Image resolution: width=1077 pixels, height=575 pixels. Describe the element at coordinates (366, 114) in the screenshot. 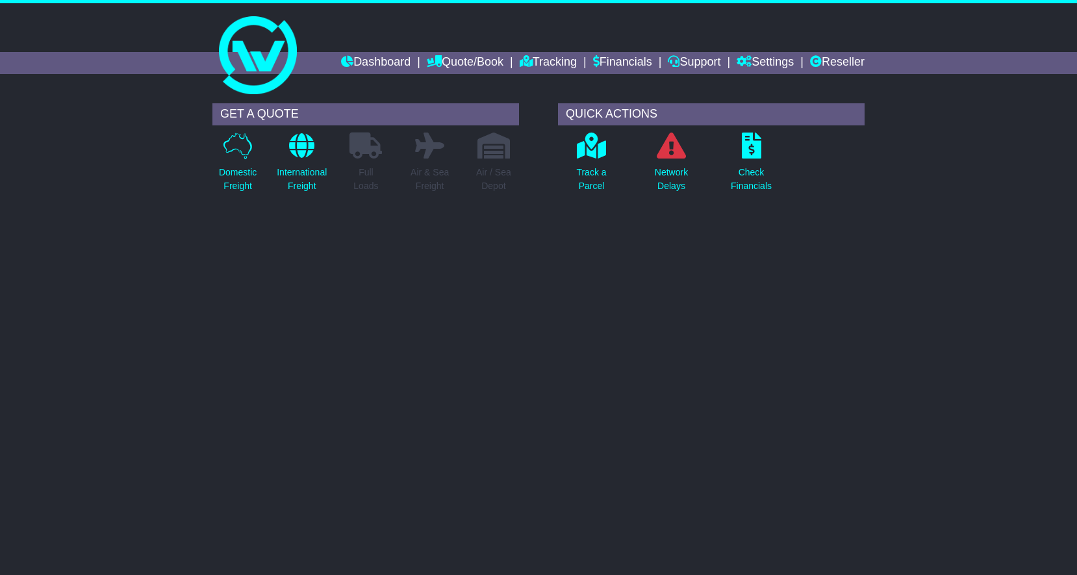

I see `div: GET A QUOTE` at that location.